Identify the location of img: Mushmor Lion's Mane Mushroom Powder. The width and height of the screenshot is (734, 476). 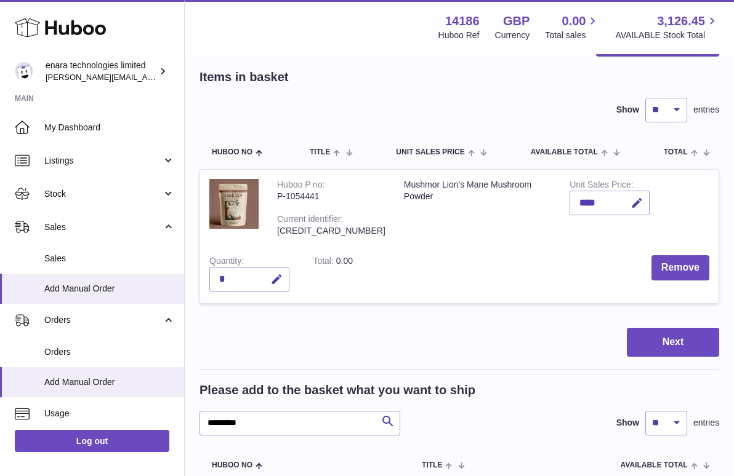
(234, 204).